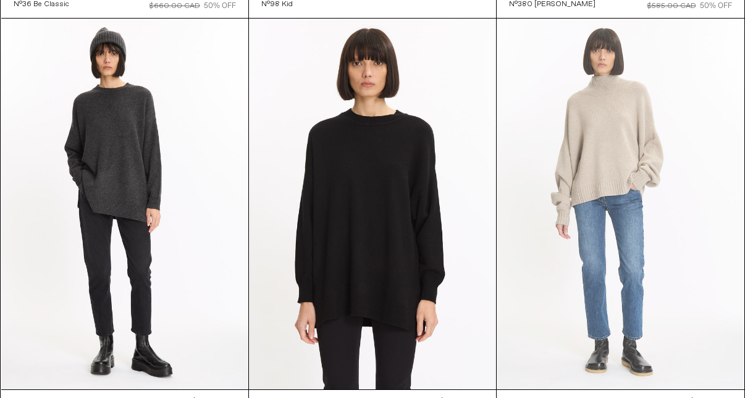 The width and height of the screenshot is (745, 398). What do you see at coordinates (620, 204) in the screenshot?
I see `img: Doffer Boys Devon Turtleneck` at bounding box center [620, 204].